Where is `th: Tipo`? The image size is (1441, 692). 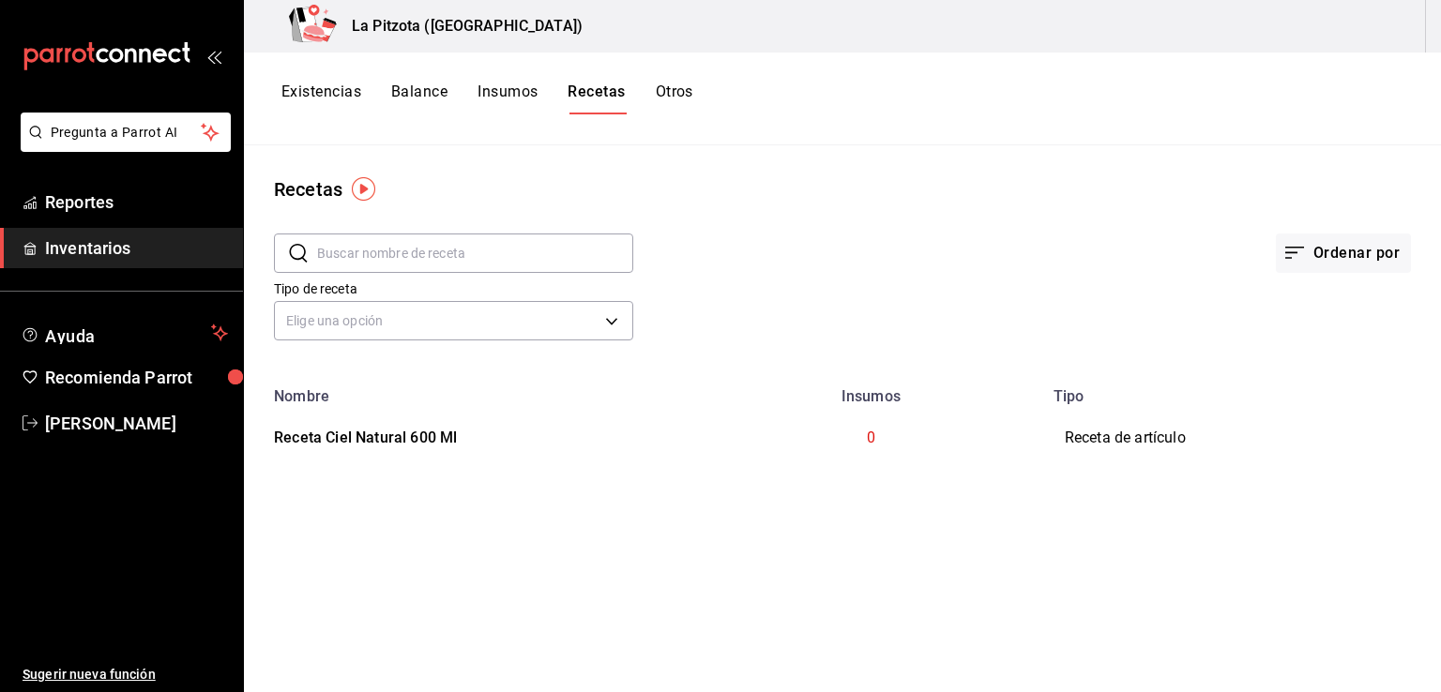 th: Tipo is located at coordinates (1241, 390).